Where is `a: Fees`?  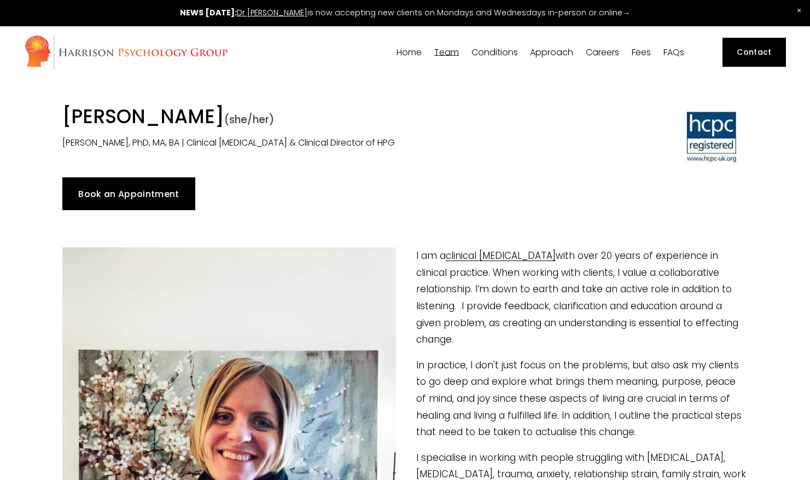
a: Fees is located at coordinates (641, 52).